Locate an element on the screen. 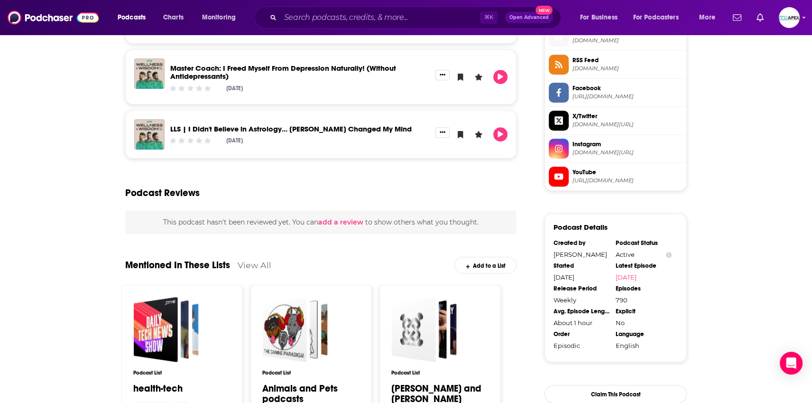  span: Facebook is located at coordinates (628, 88).